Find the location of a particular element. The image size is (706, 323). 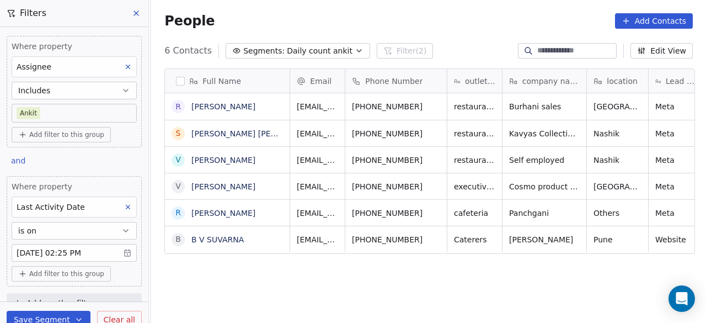

span: Others is located at coordinates (617, 213).